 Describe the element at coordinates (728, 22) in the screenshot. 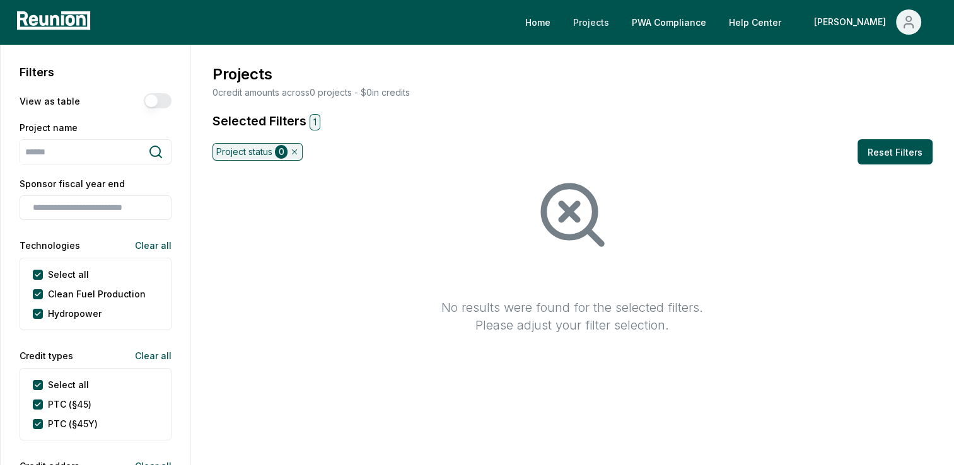

I see `nav: Main` at that location.